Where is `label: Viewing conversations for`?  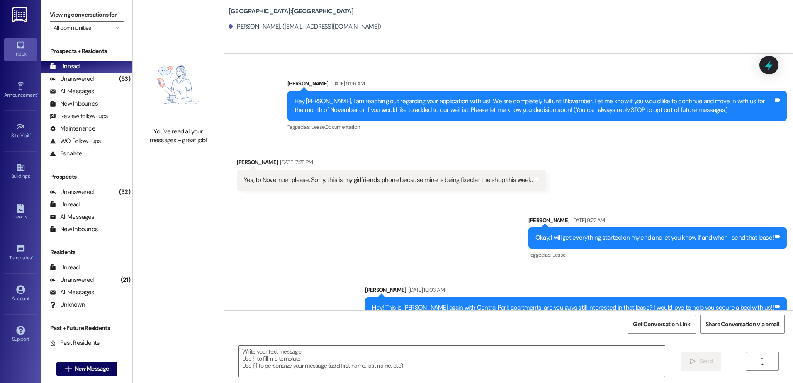
label: Viewing conversations for is located at coordinates (87, 15).